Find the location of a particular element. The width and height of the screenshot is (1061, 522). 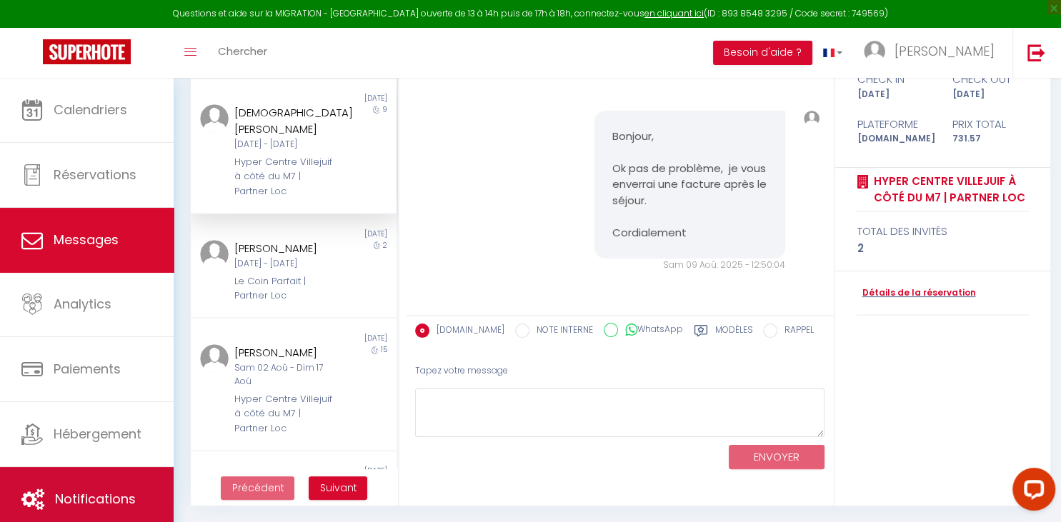

span: Réservations is located at coordinates (95, 174).